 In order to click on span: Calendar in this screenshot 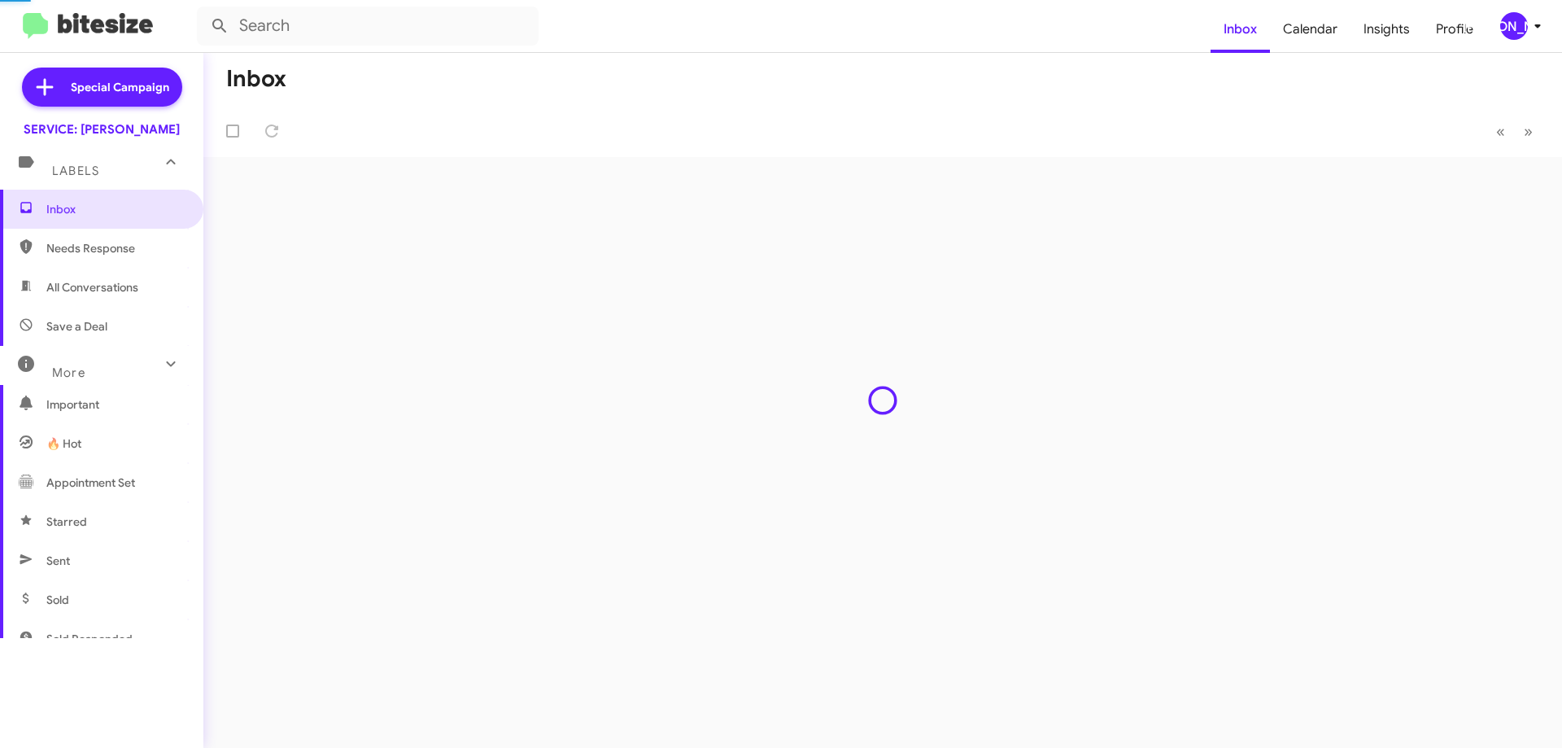, I will do `click(1310, 29)`.